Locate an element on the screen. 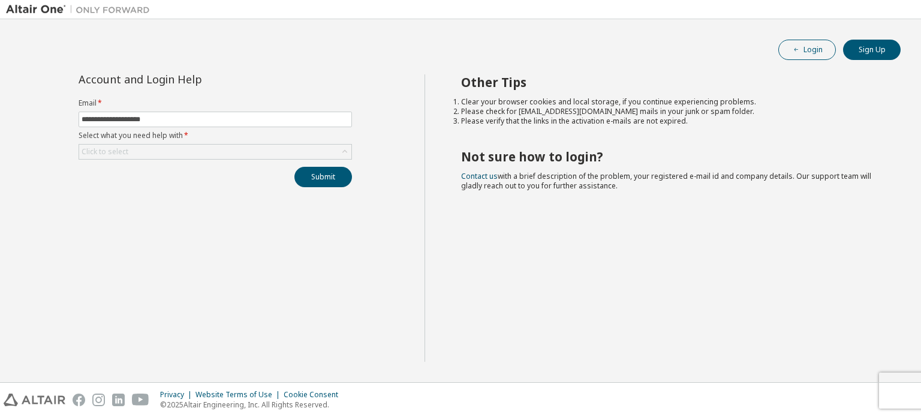  div: Cookie Consent is located at coordinates (314, 394).